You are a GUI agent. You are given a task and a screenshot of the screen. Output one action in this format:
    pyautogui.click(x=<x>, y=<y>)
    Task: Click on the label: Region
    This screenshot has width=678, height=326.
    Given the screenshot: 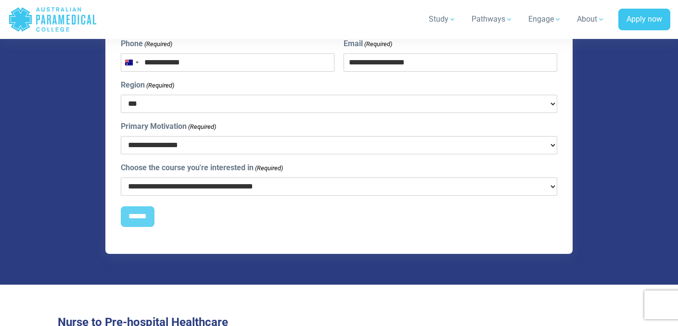 What is the action you would take?
    pyautogui.click(x=147, y=85)
    